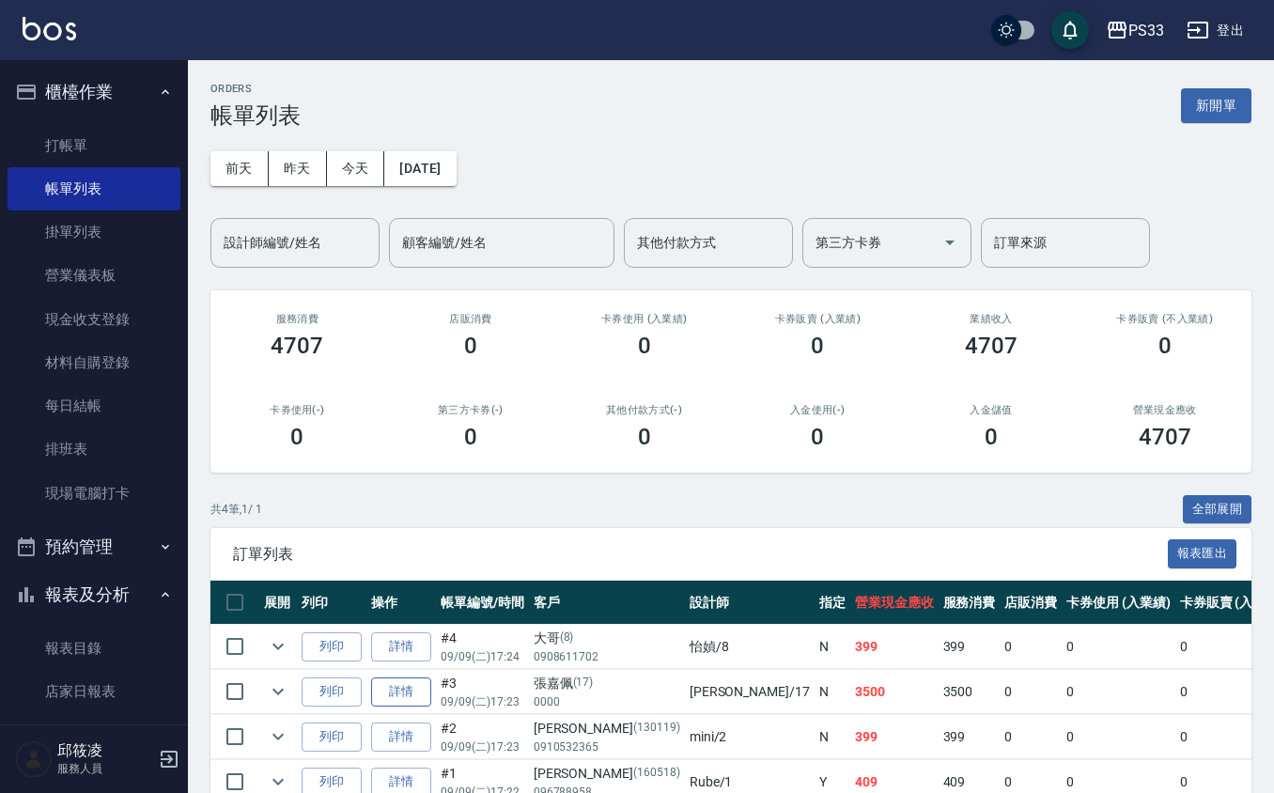  I want to click on td: #3, so click(482, 692).